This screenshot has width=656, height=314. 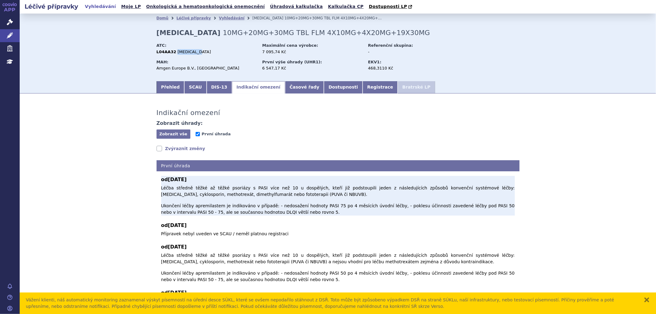 What do you see at coordinates (205, 6) in the screenshot?
I see `a: Onkologická a hematoonkologická onemocnění` at bounding box center [205, 6].